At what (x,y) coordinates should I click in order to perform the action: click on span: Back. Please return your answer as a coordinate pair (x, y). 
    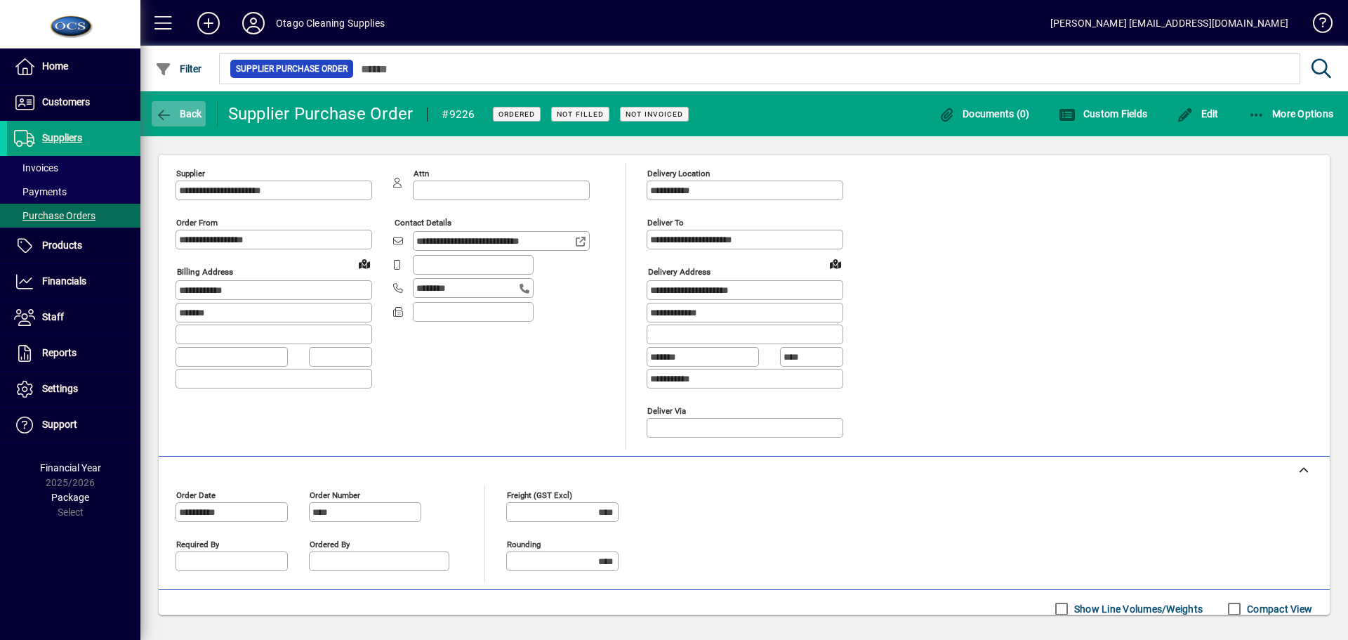
    Looking at the image, I should click on (178, 114).